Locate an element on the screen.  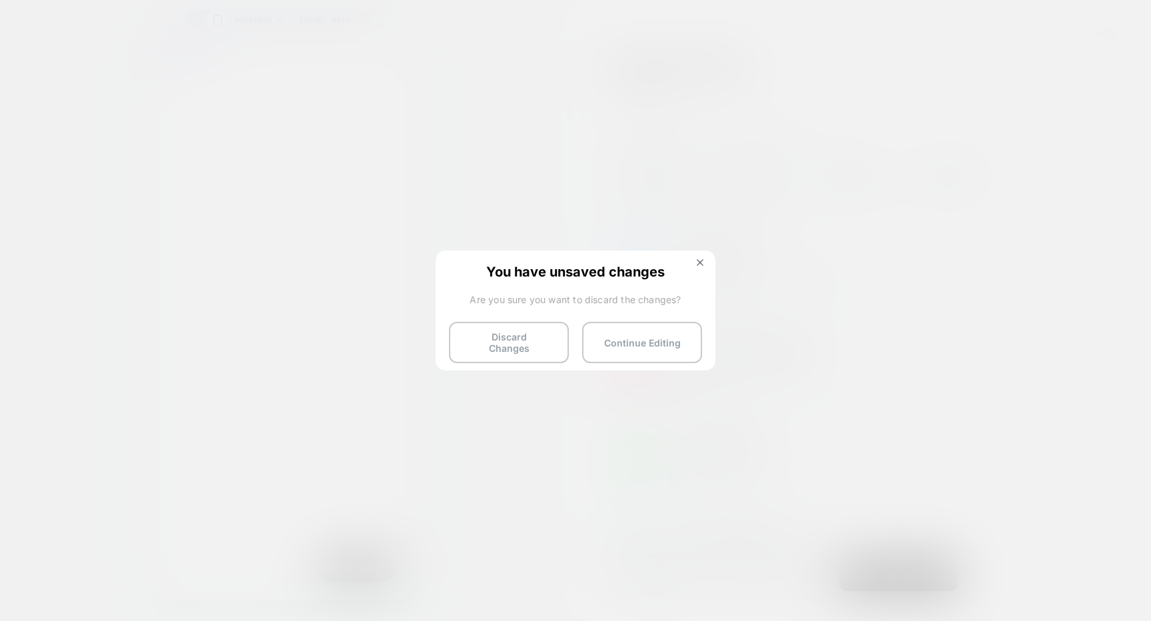
h2: Support is located at coordinates (53, 18).